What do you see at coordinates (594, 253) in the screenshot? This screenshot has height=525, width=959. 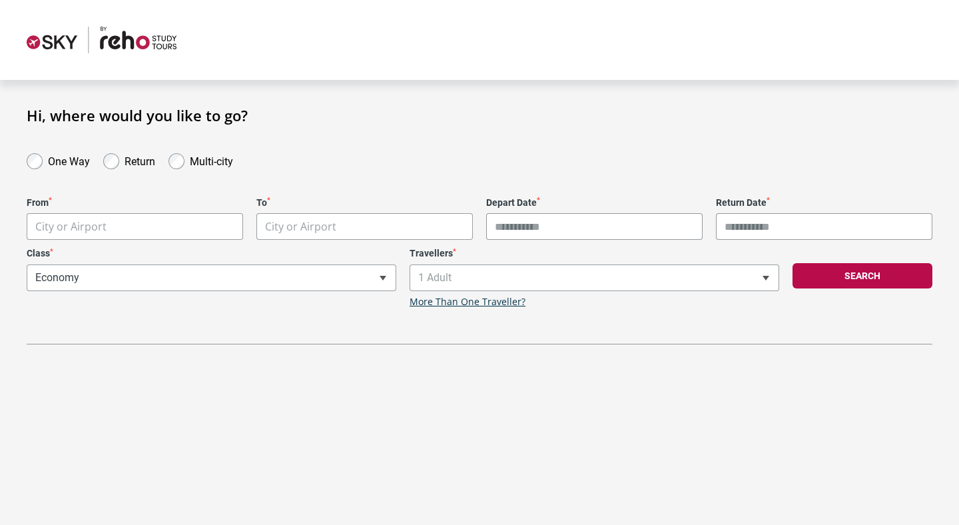 I see `label: Travellers` at bounding box center [594, 253].